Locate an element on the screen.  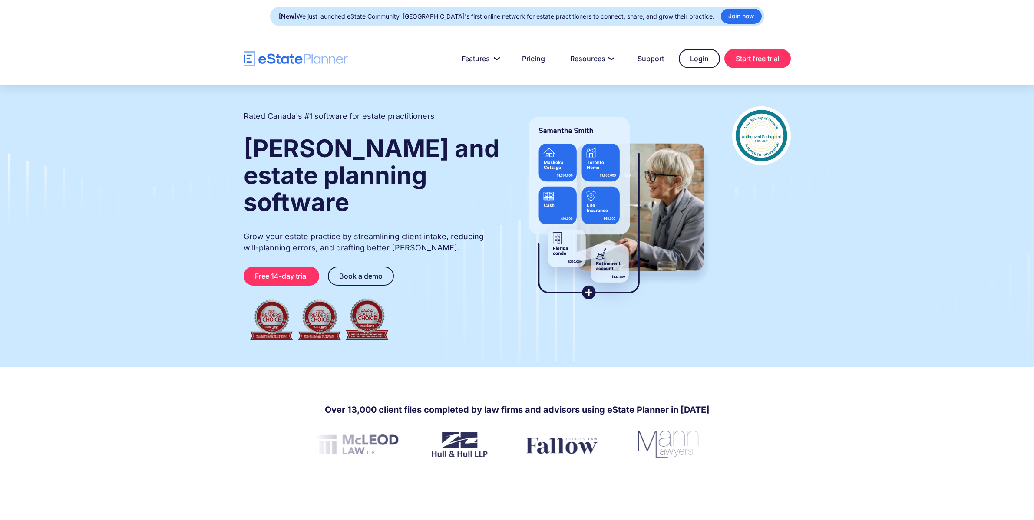
p: Grow your estate practice by streamlining client intake, reducing will-planning errors, and draft... is located at coordinates (372, 242).